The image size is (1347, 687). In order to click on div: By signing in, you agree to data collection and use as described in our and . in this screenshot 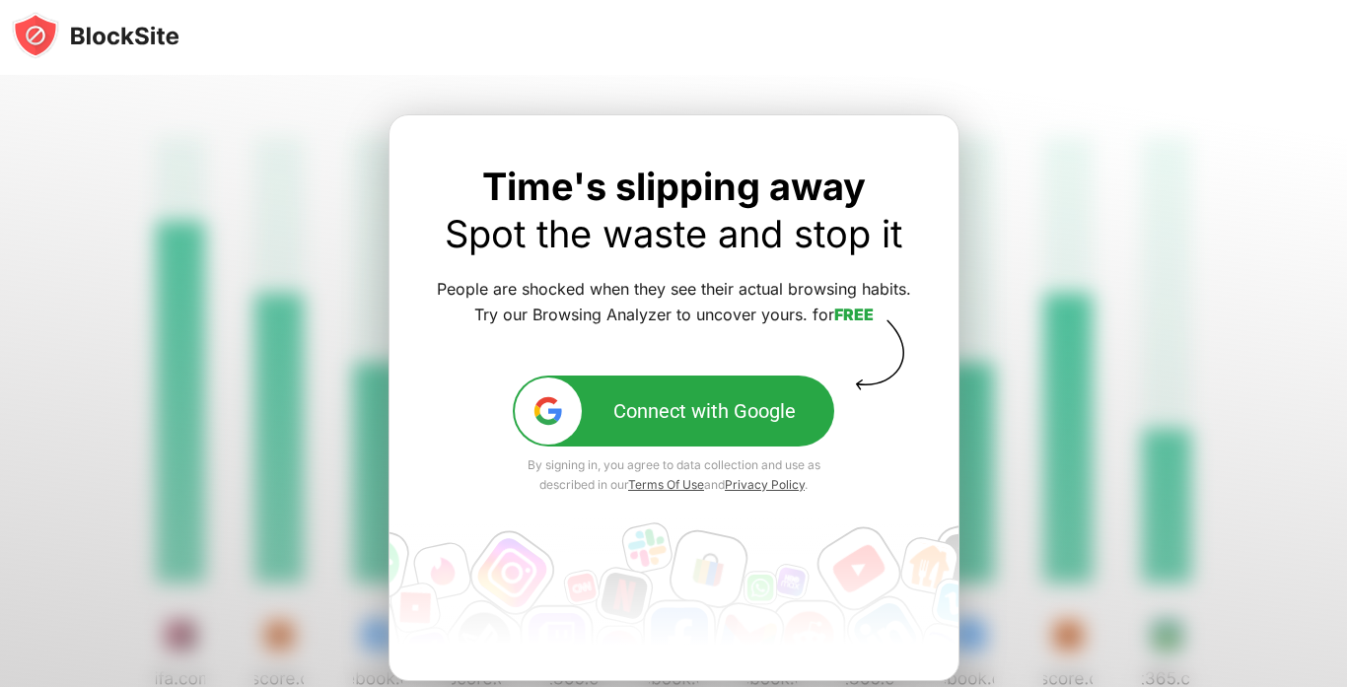, I will do `click(673, 475)`.